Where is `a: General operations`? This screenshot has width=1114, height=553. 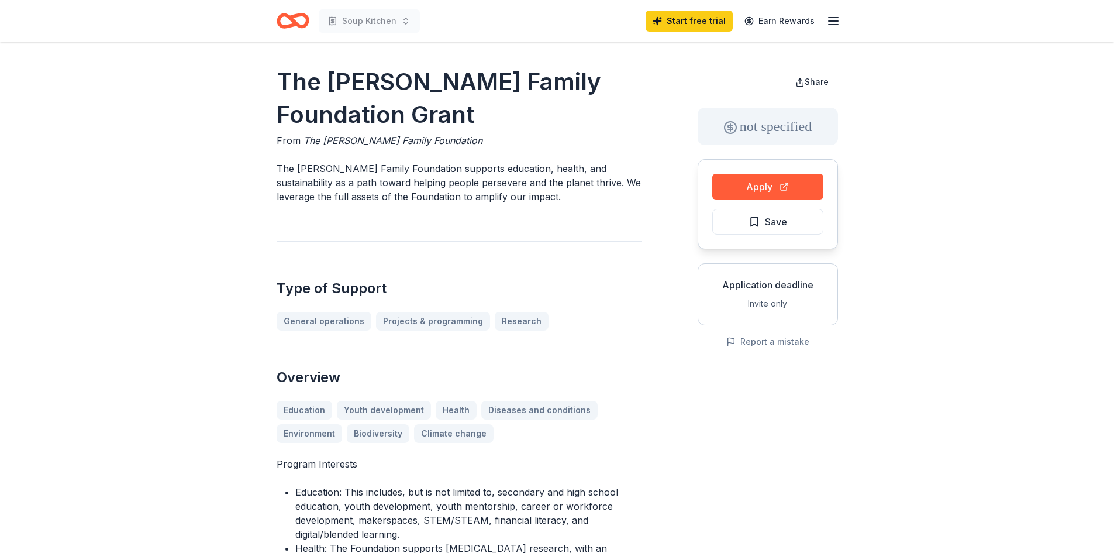
a: General operations is located at coordinates (324, 321).